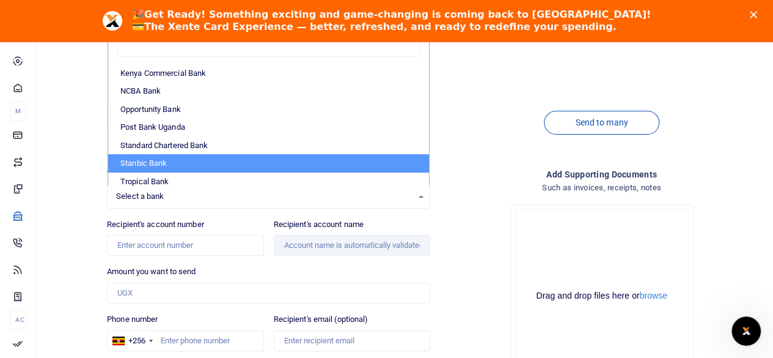 The height and width of the screenshot is (358, 773). What do you see at coordinates (18, 111) in the screenshot?
I see `li: M` at bounding box center [18, 111].